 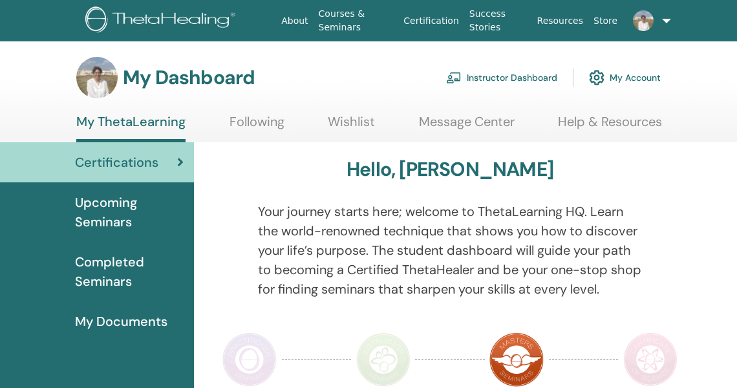 I want to click on p: Your journey starts here; welcome to ThetaLearning HQ. Learn the world-renowned technique that sh..., so click(x=450, y=250).